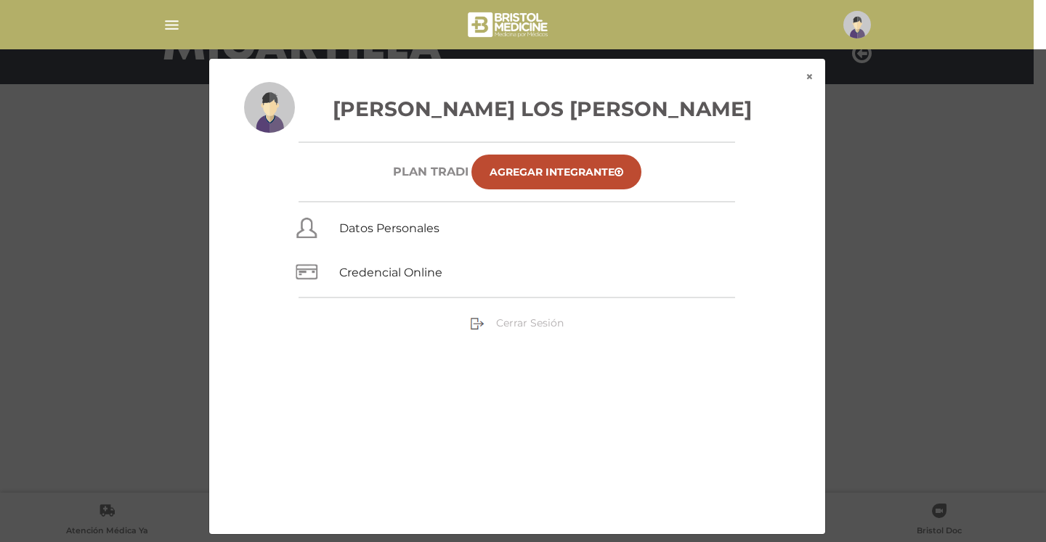  What do you see at coordinates (516, 323) in the screenshot?
I see `a: Cerrar Sesión` at bounding box center [516, 323].